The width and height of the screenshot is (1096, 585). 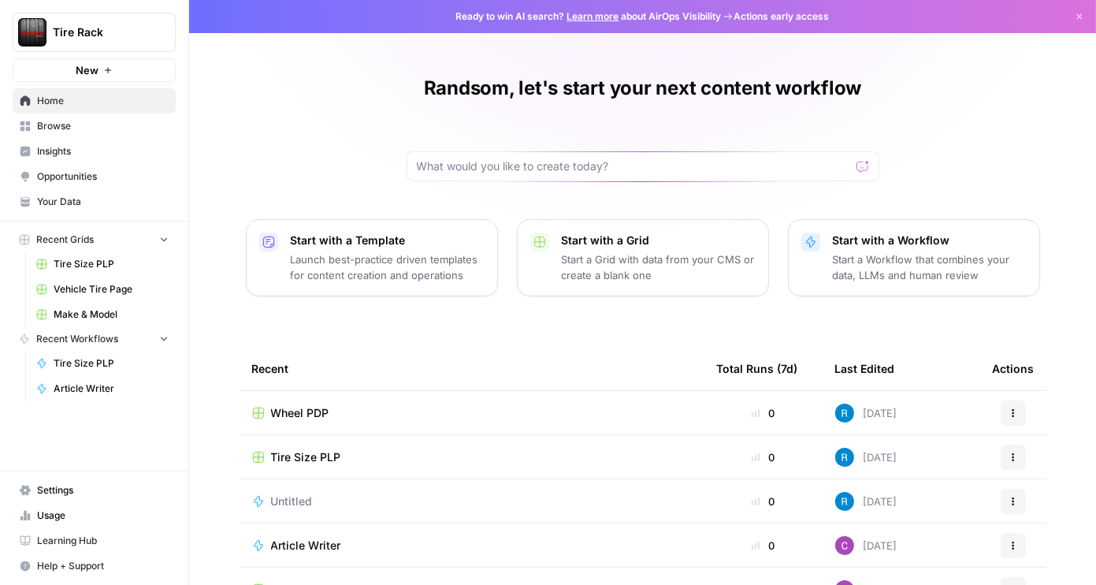 What do you see at coordinates (291, 501) in the screenshot?
I see `span: Untitled` at bounding box center [291, 501].